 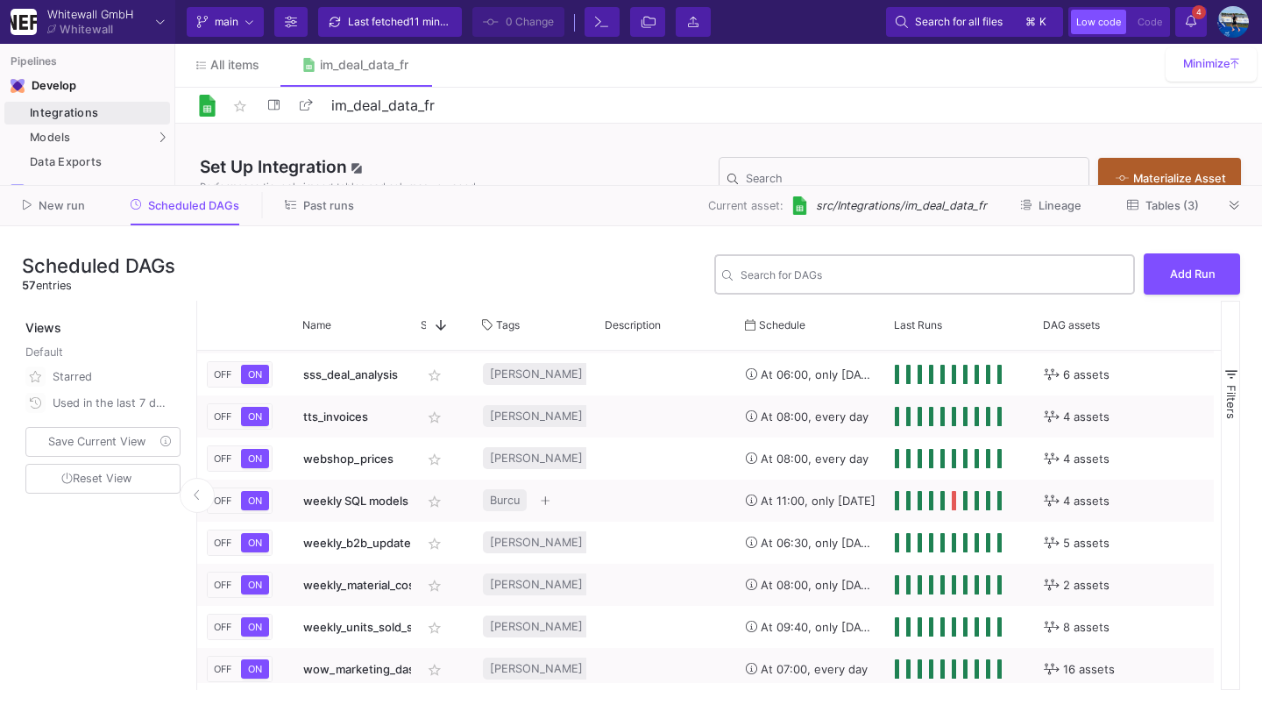 What do you see at coordinates (1086, 585) in the screenshot?
I see `span: 2 assets` at bounding box center [1086, 585].